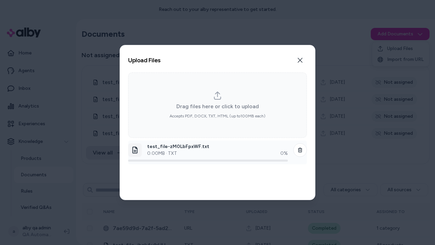  I want to click on h2: Upload Files, so click(145, 60).